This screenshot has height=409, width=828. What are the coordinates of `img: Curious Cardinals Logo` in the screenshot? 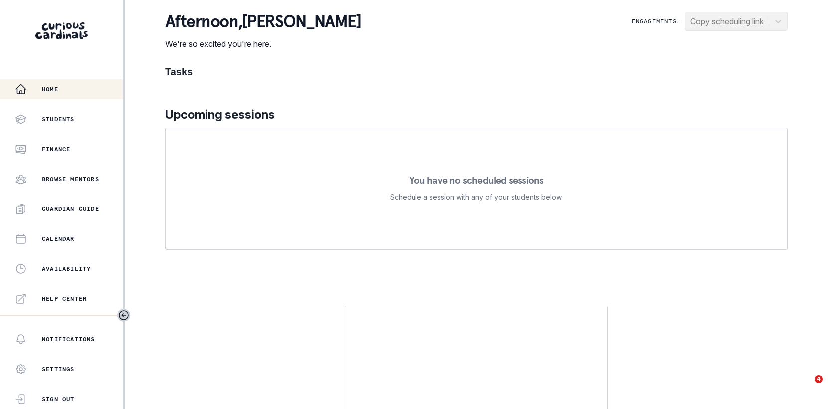 It's located at (61, 31).